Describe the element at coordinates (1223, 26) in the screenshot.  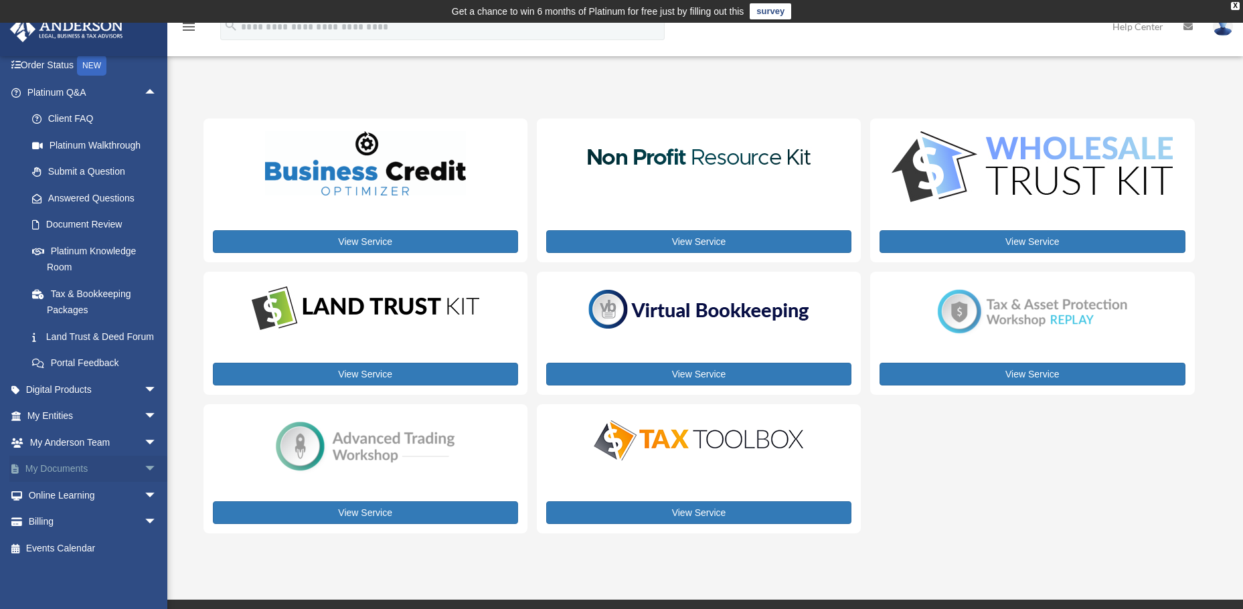
I see `img: User Pic` at that location.